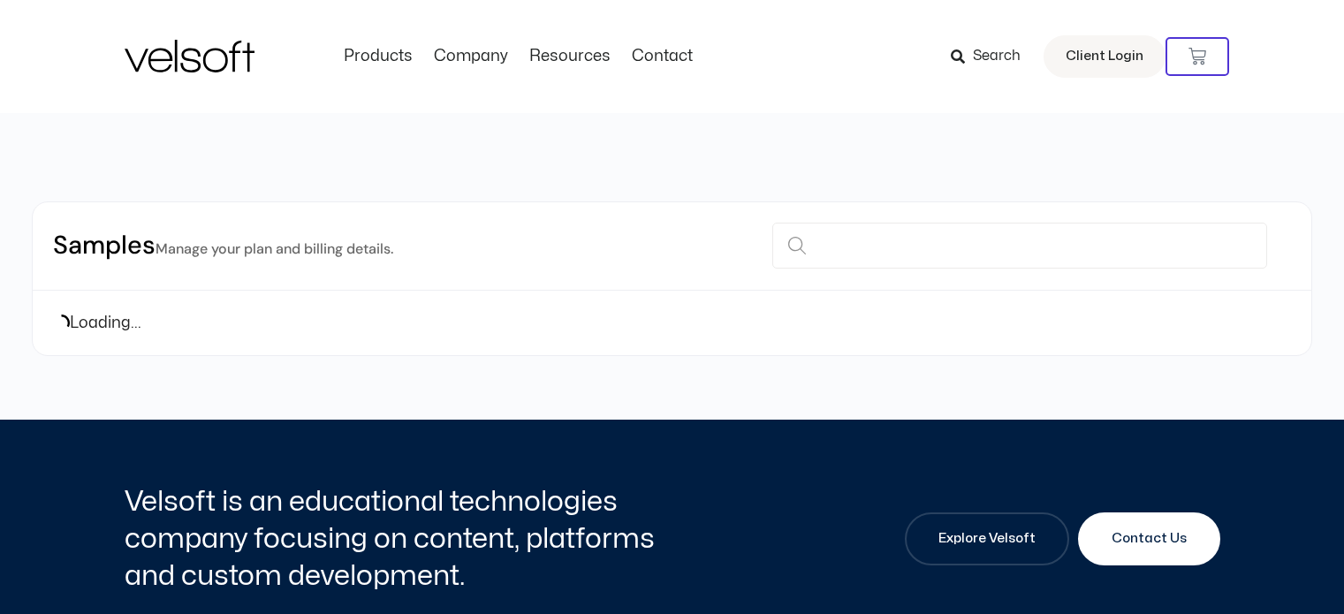  I want to click on h2: Samples, so click(223, 246).